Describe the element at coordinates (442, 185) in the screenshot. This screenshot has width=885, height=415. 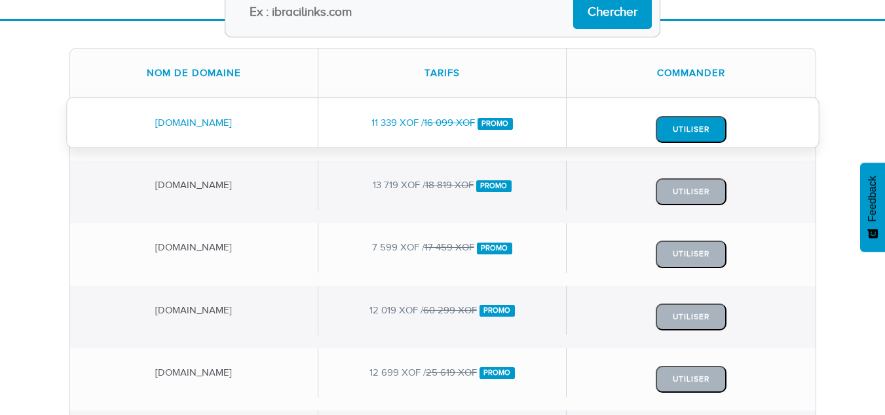
I see `div: 13 719 XOF /` at that location.